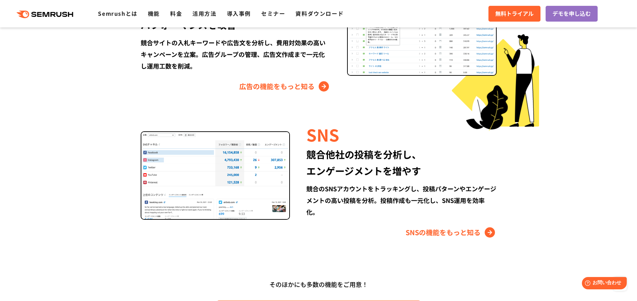 The image size is (637, 301). I want to click on div: 競合他社の投稿を分析し、 エンゲージメントを増やす, so click(401, 162).